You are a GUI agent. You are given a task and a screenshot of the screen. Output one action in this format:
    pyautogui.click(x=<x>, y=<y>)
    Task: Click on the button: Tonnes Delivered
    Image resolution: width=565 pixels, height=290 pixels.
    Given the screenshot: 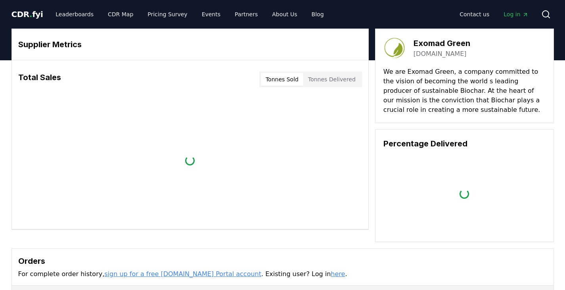 What is the action you would take?
    pyautogui.click(x=332, y=79)
    